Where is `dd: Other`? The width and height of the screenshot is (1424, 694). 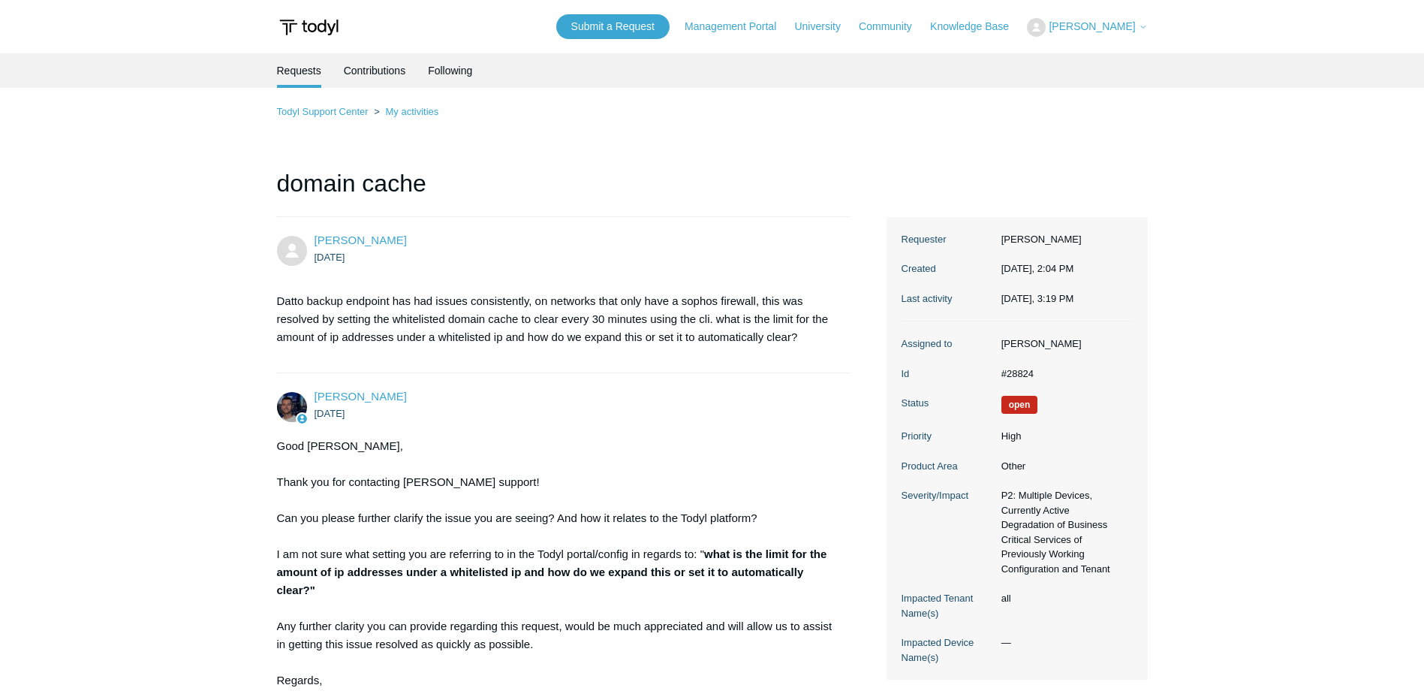 dd: Other is located at coordinates (1063, 466).